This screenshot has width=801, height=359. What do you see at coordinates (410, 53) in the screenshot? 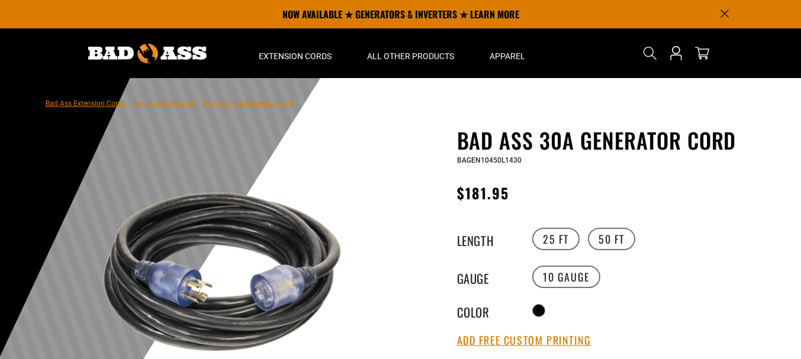
I see `summary: All Other Products` at bounding box center [410, 53].